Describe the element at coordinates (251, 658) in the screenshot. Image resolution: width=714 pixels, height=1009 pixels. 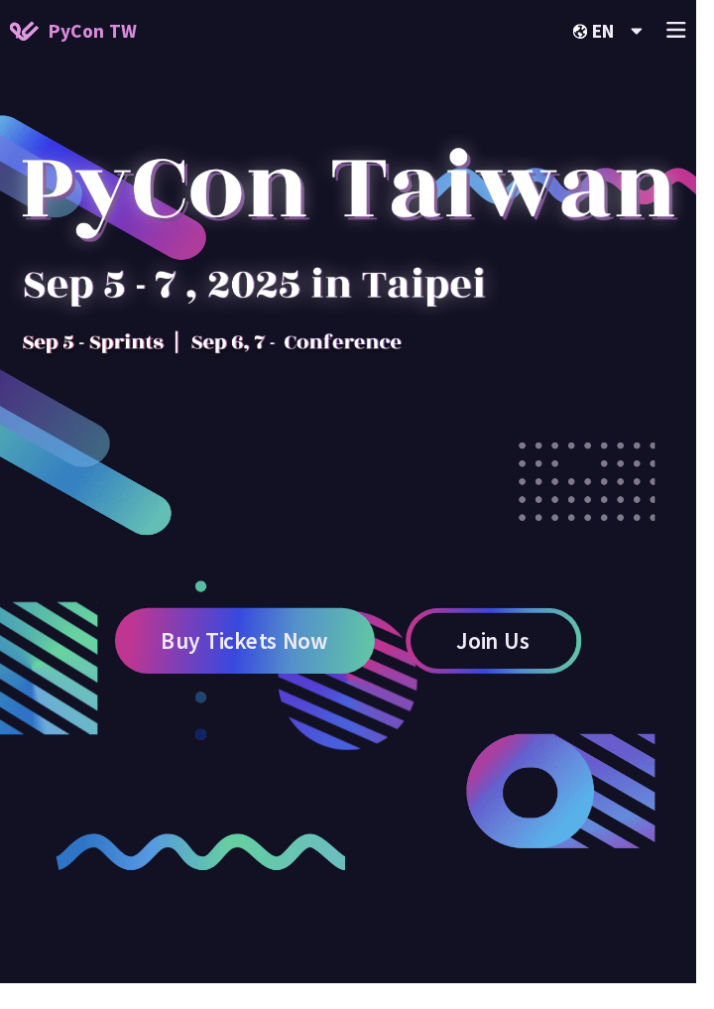
I see `a: Buy Tickets Now` at that location.